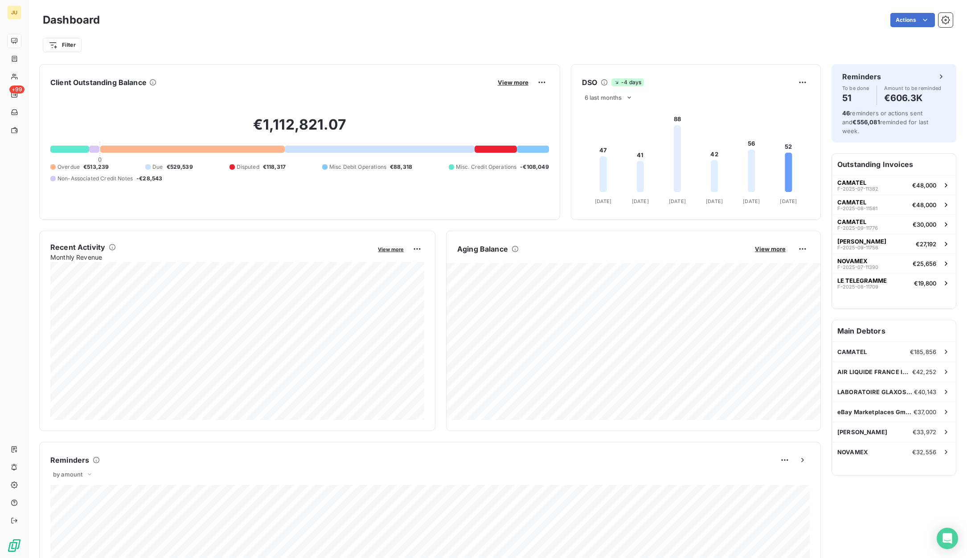 This screenshot has width=967, height=558. I want to click on span: LABORATOIRE GLAXOSMITHKLINE, so click(876, 392).